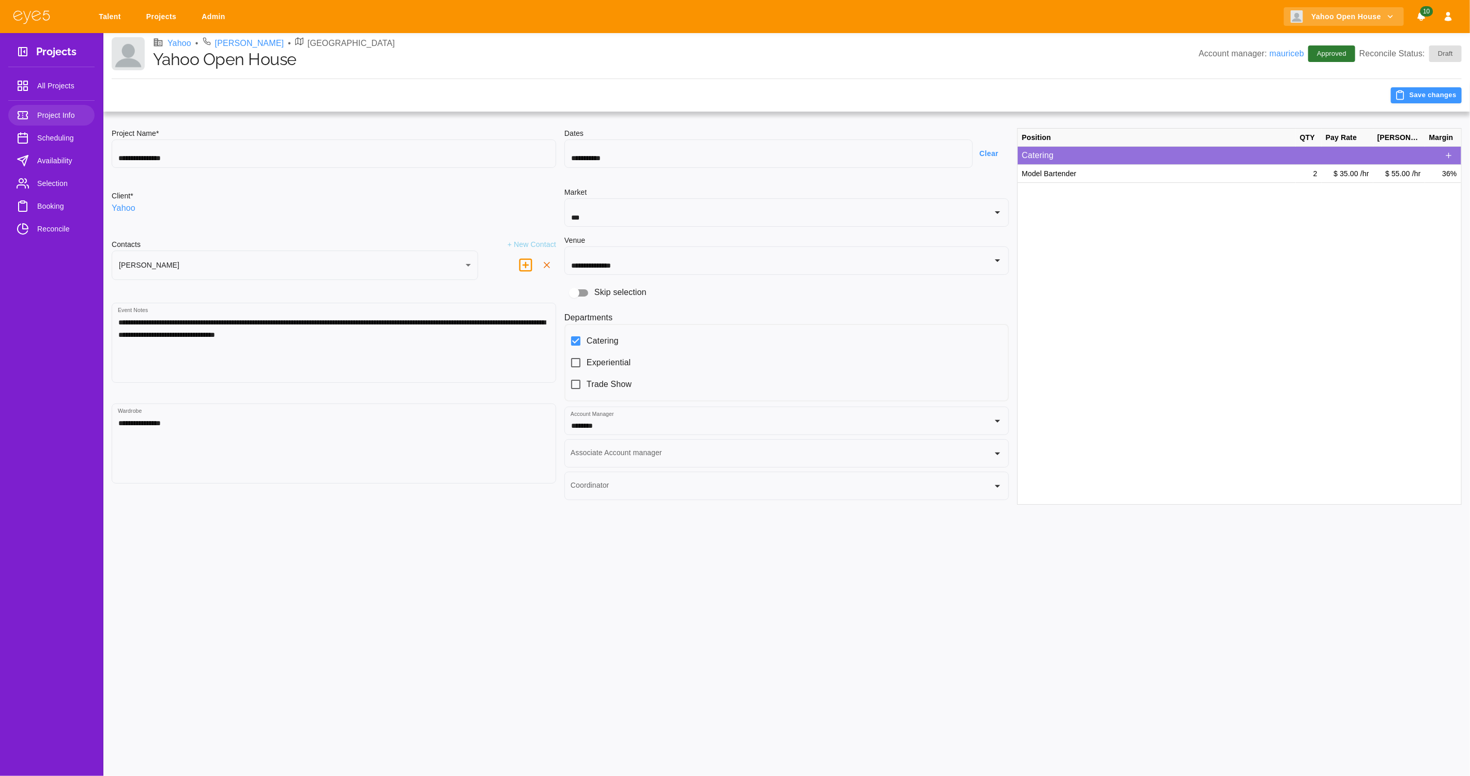  What do you see at coordinates (56, 53) in the screenshot?
I see `h3: Projects` at bounding box center [56, 53].